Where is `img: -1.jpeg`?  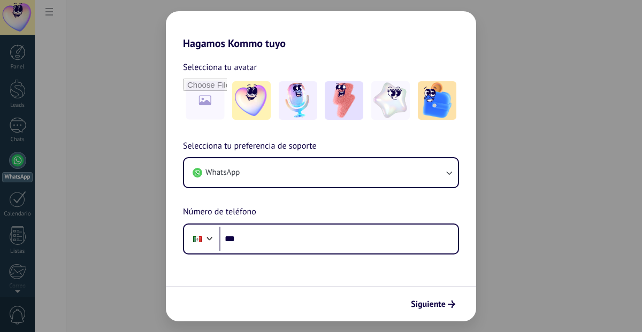
img: -1.jpeg is located at coordinates (251, 101).